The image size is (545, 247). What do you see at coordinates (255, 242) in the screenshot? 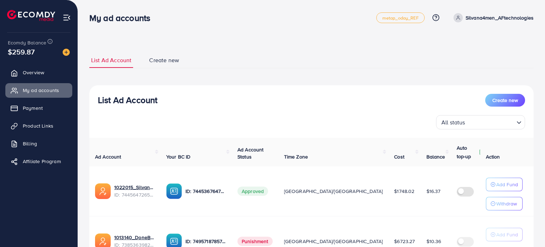
I see `span: Punishment` at bounding box center [255, 242].